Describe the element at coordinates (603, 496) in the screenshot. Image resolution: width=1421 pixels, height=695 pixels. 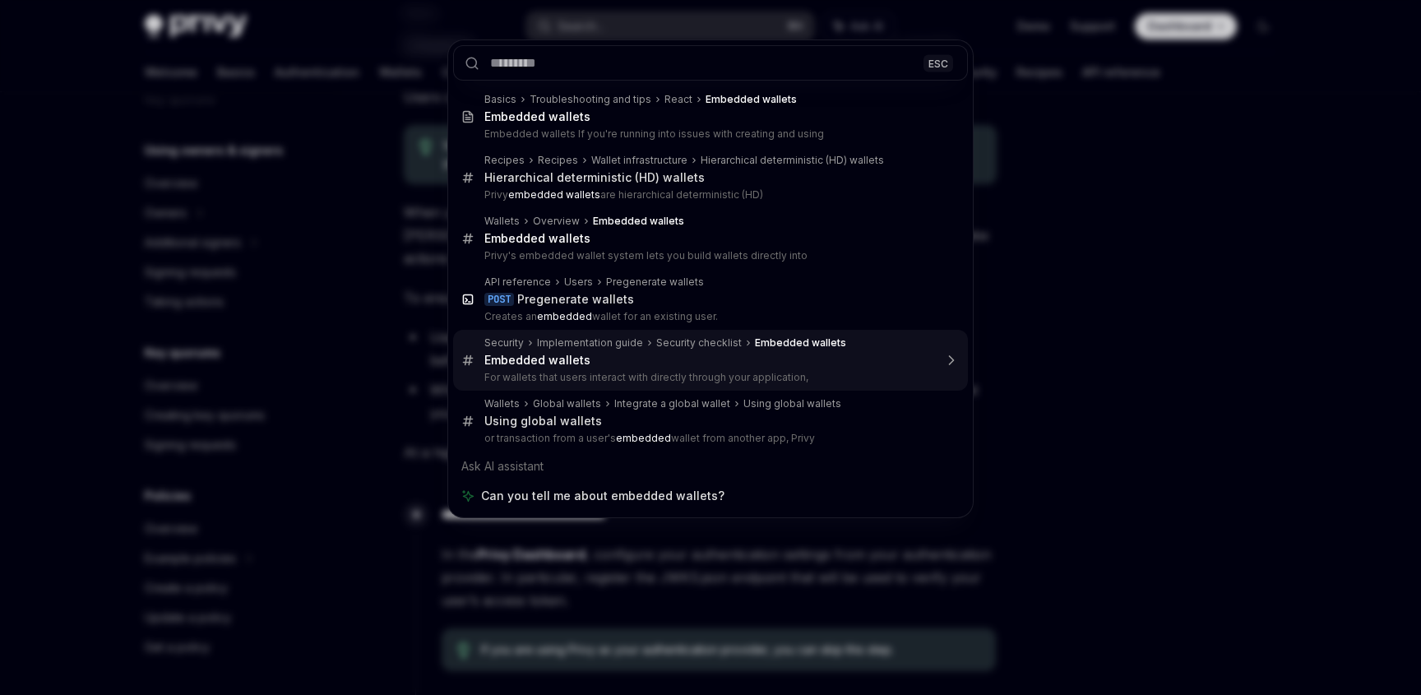
I see `span: Can you tell me about embedded wallets?` at that location.